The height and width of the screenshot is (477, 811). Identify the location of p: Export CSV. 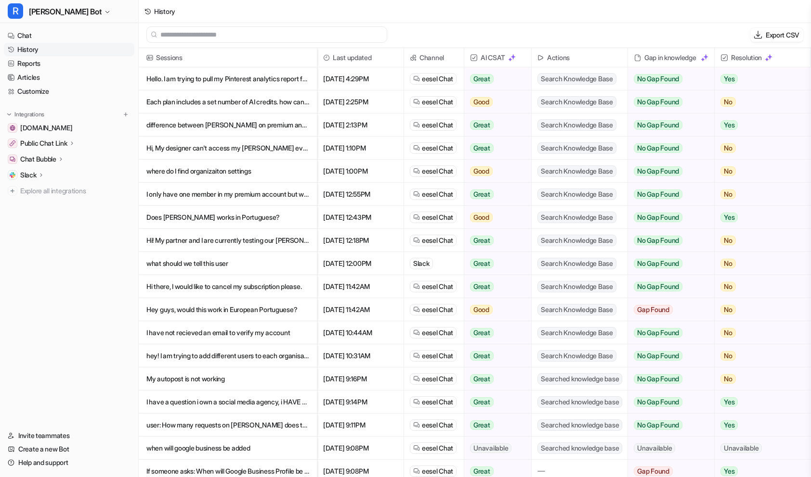
(782, 35).